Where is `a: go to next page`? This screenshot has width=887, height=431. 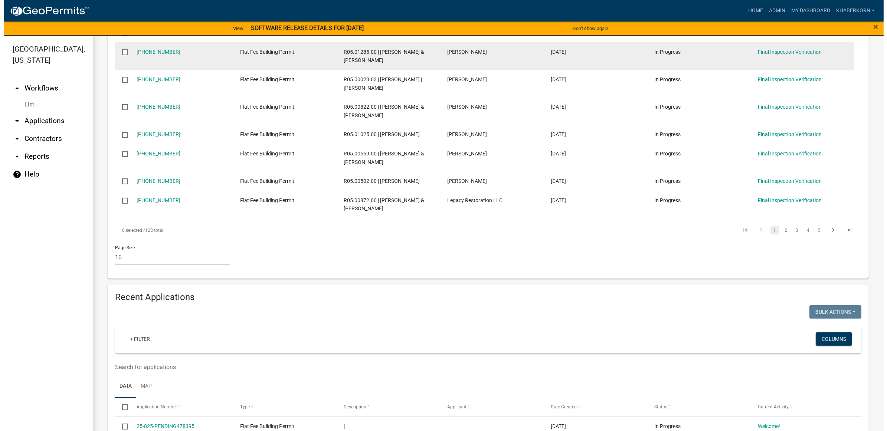
a: go to next page is located at coordinates (829, 230).